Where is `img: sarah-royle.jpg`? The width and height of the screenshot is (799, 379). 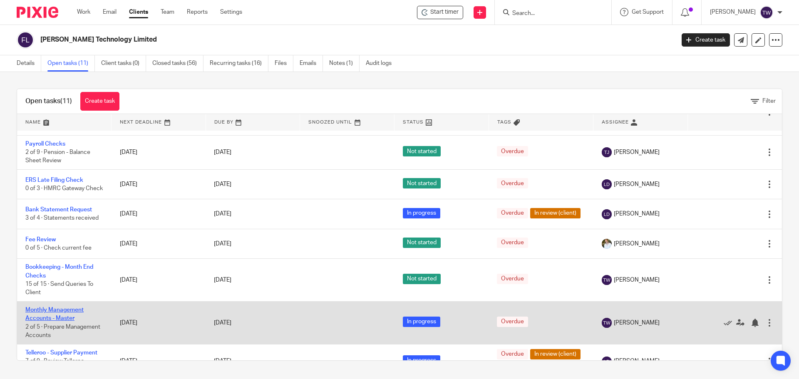
img: sarah-royle.jpg is located at coordinates (606, 244).